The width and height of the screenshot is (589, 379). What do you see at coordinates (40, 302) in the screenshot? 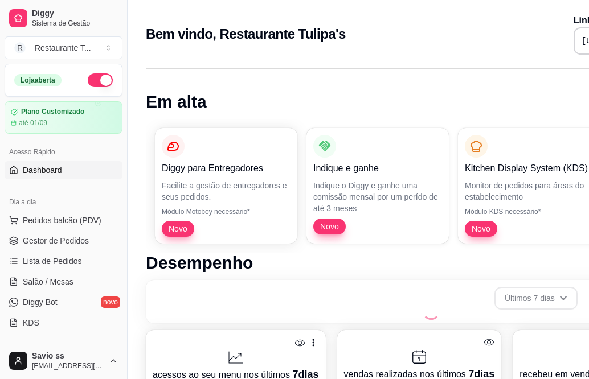
I see `span: Diggy Bot` at bounding box center [40, 302].